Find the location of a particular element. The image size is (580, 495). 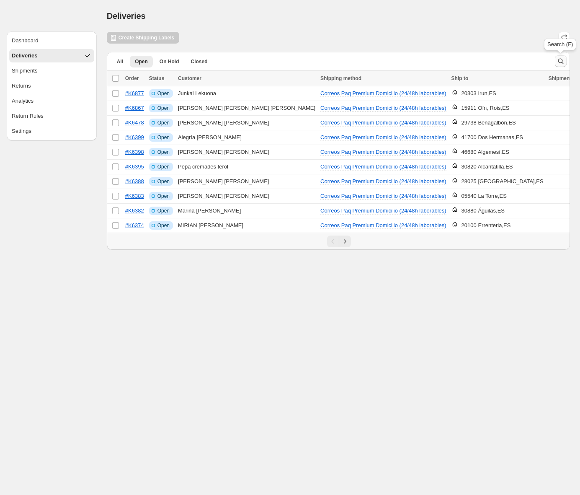

td: Junkal Lekuona is located at coordinates (247, 93).